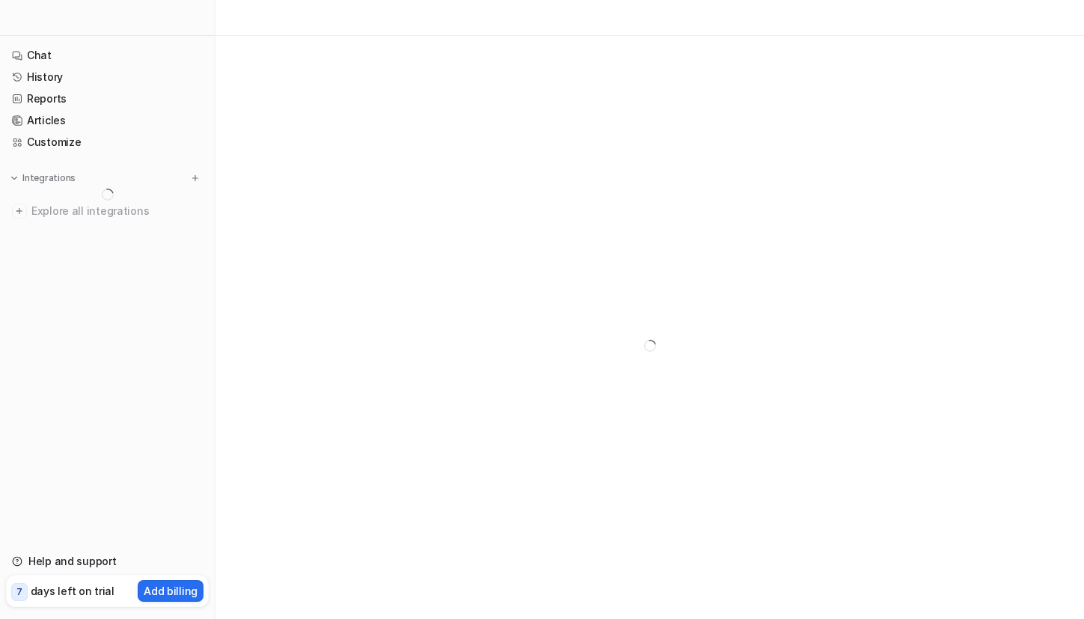 The height and width of the screenshot is (619, 1084). I want to click on a: Chat, so click(107, 55).